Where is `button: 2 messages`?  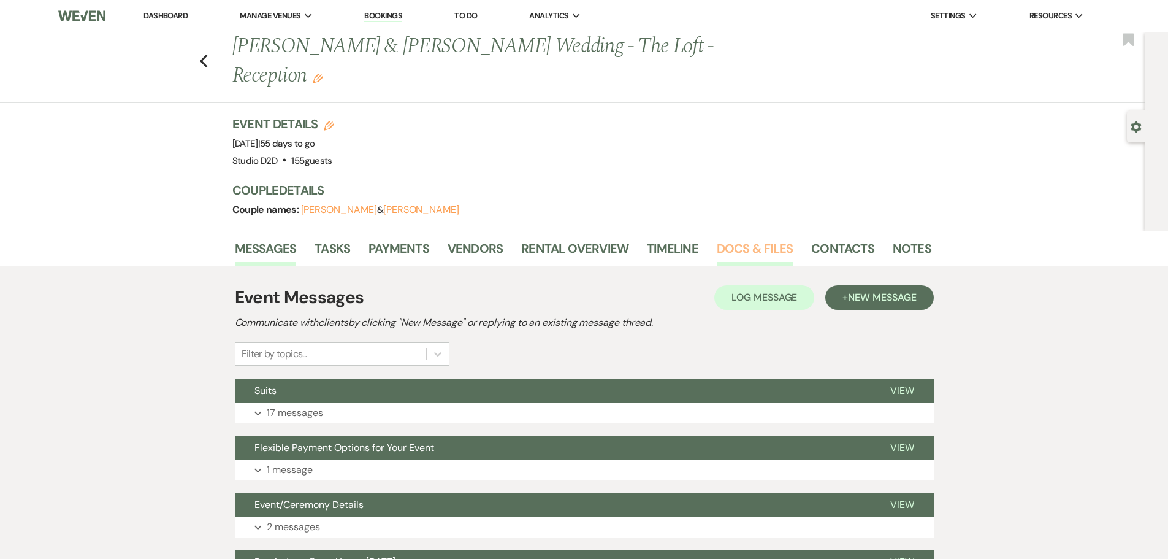
button: 2 messages is located at coordinates (584, 527).